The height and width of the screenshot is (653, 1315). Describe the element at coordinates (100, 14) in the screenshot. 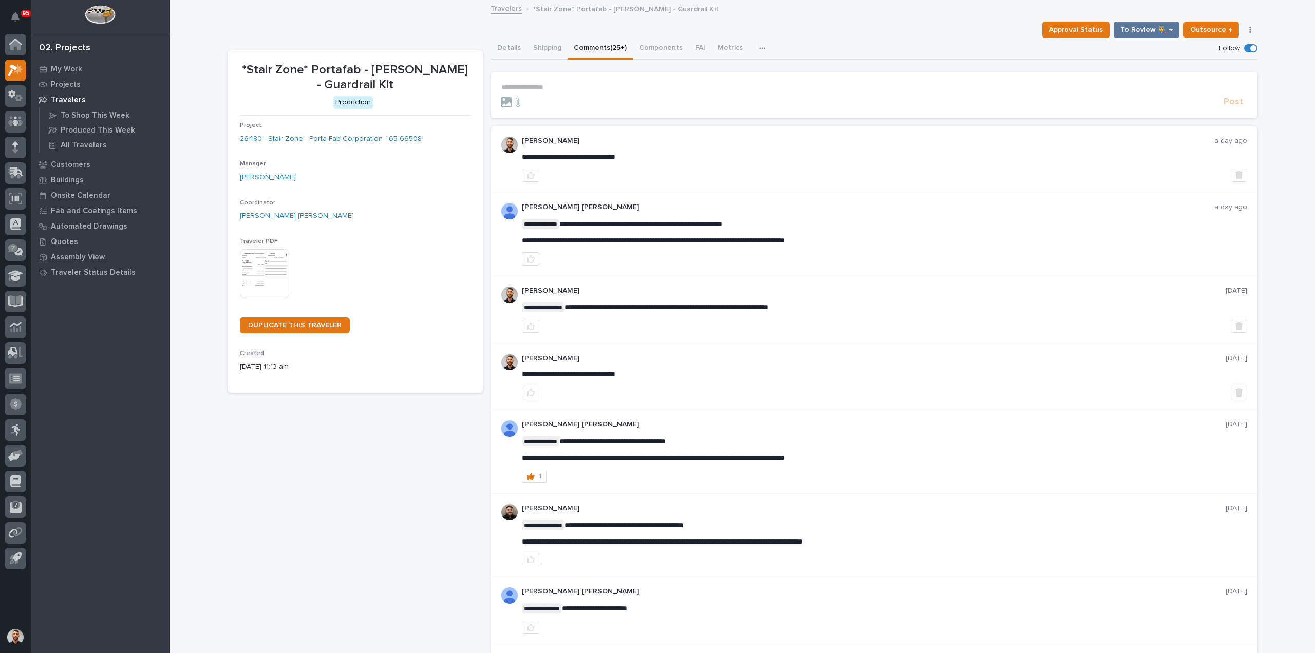

I see `img: Workspace Logo` at that location.